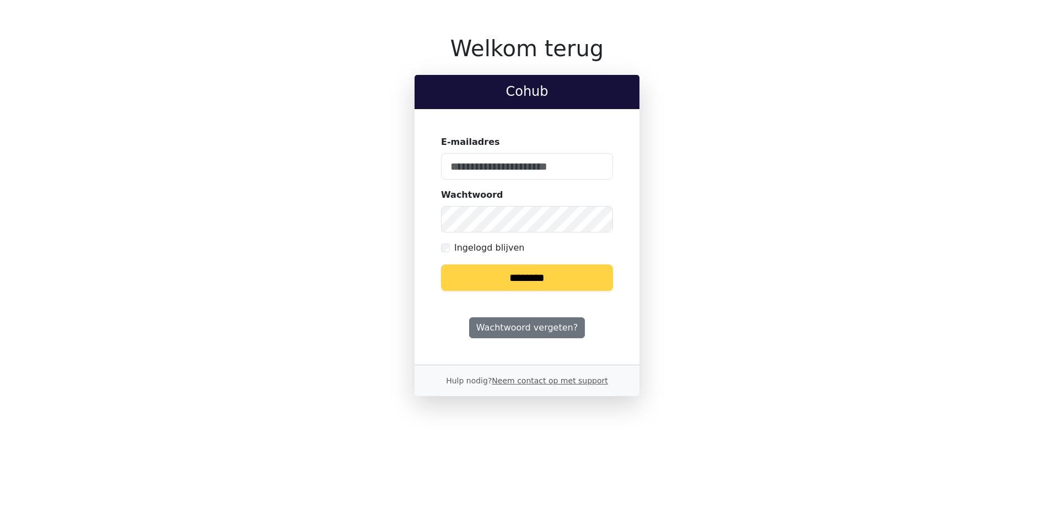 The image size is (1054, 509). What do you see at coordinates (549, 381) in the screenshot?
I see `a: Neem contact op met support` at bounding box center [549, 381].